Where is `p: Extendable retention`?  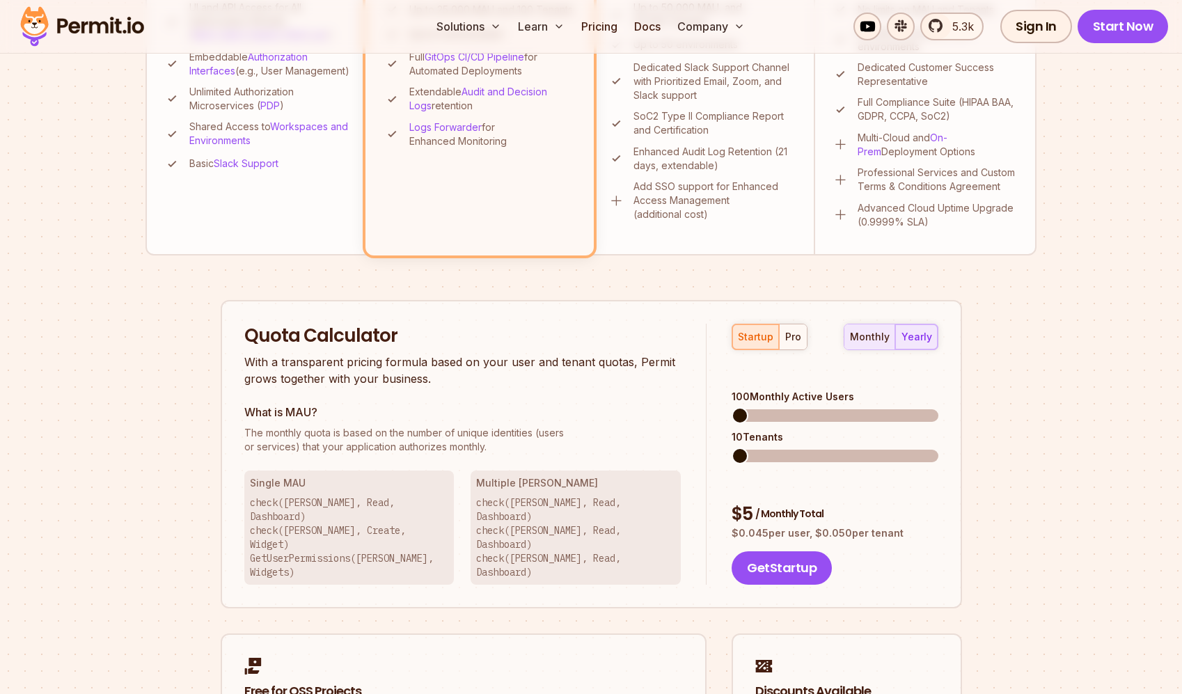 p: Extendable retention is located at coordinates (492, 99).